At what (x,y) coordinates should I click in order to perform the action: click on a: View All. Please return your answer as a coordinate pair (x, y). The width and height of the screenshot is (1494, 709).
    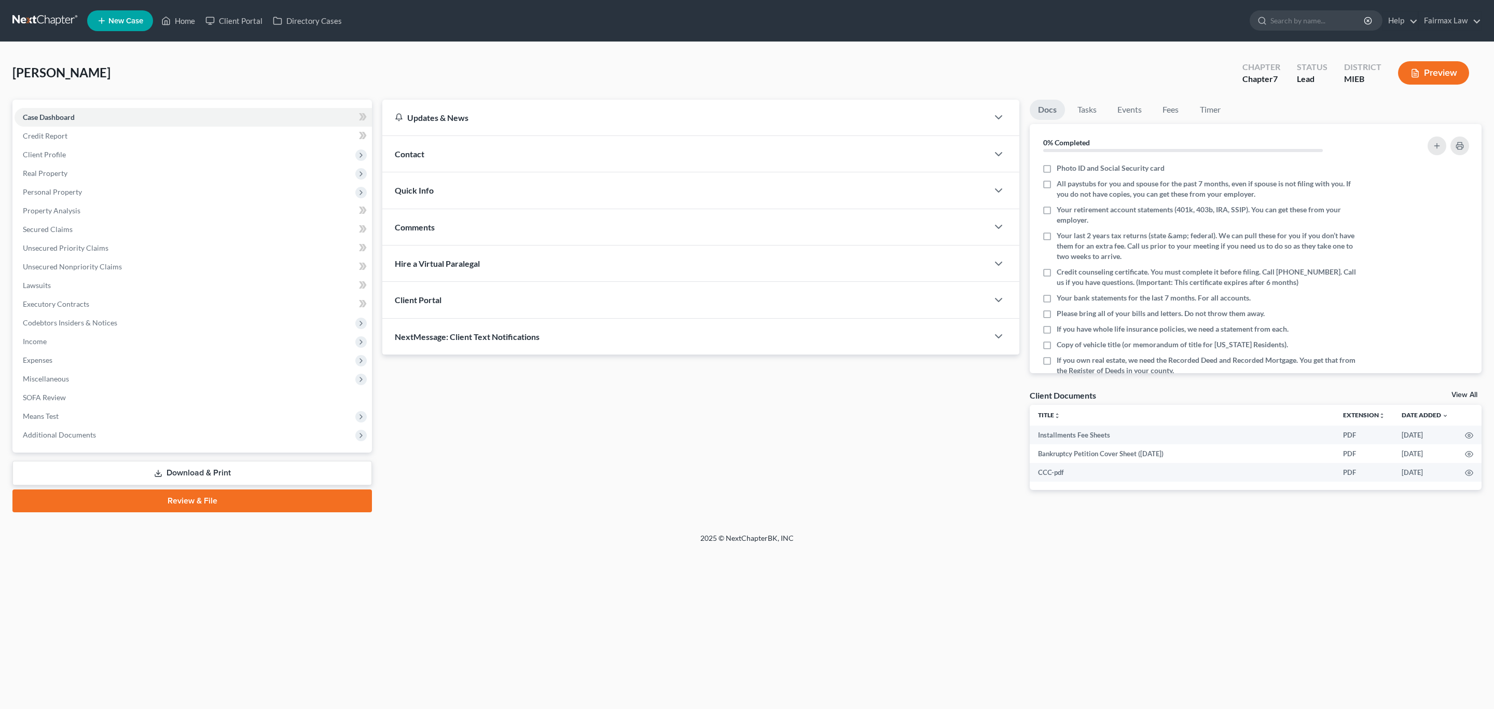
    Looking at the image, I should click on (1465, 395).